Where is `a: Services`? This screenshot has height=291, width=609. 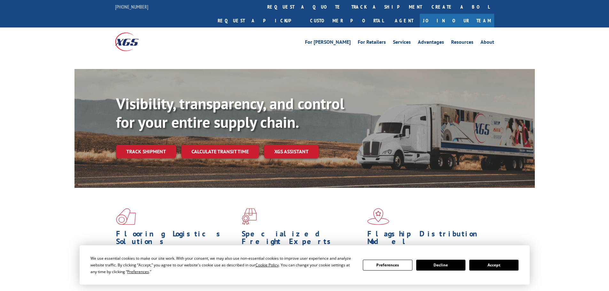 a: Services is located at coordinates (402, 43).